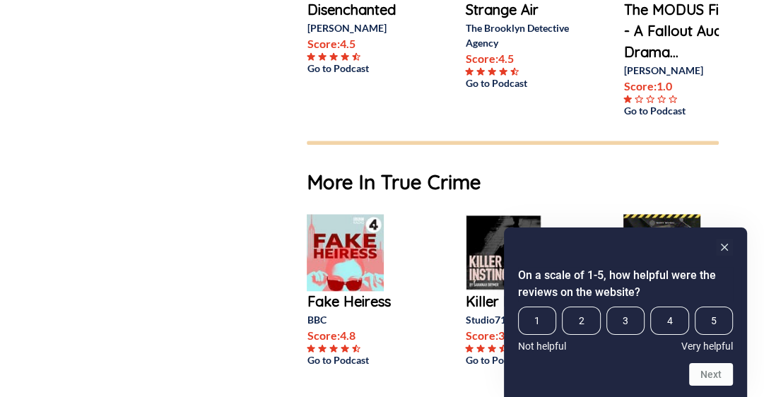 The image size is (764, 397). I want to click on span: Very helpful, so click(707, 346).